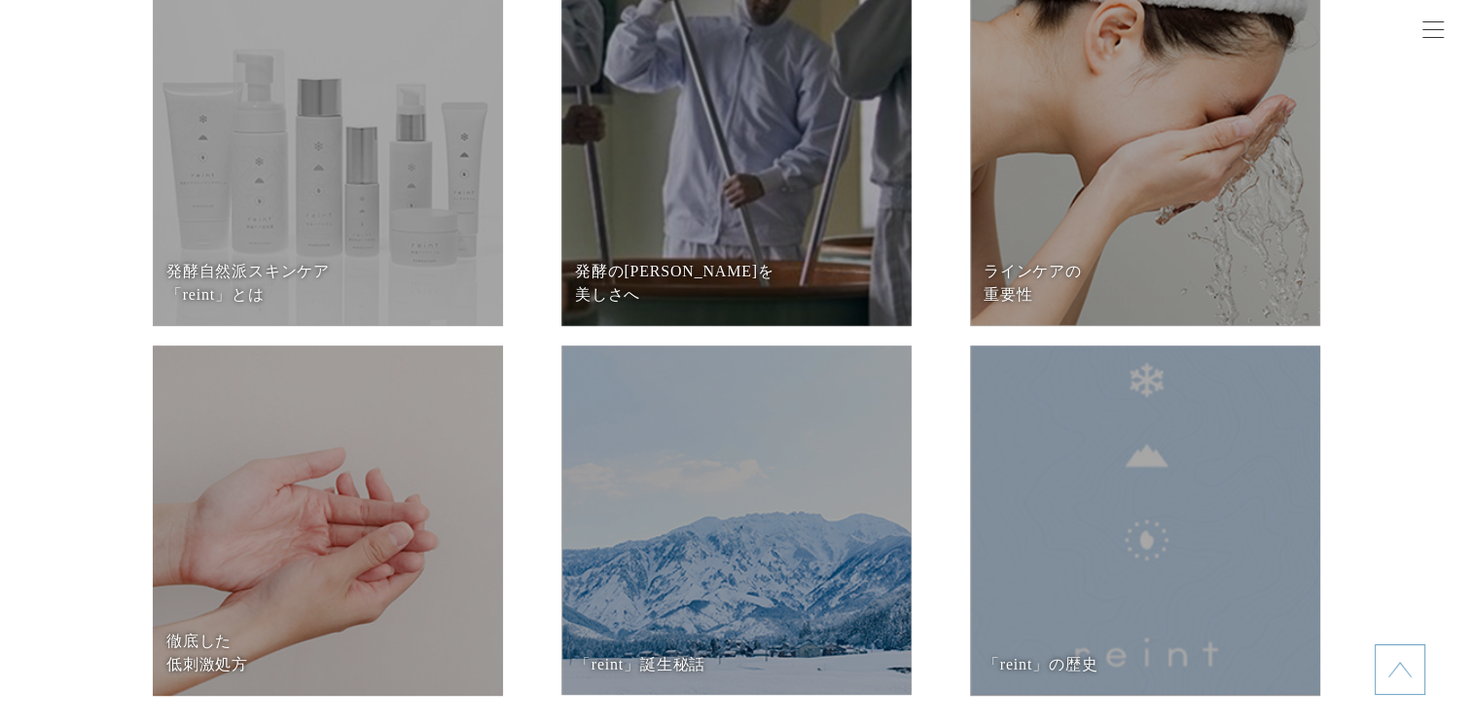 The image size is (1472, 726). What do you see at coordinates (1400, 669) in the screenshot?
I see `img: topに戻る` at bounding box center [1400, 669].